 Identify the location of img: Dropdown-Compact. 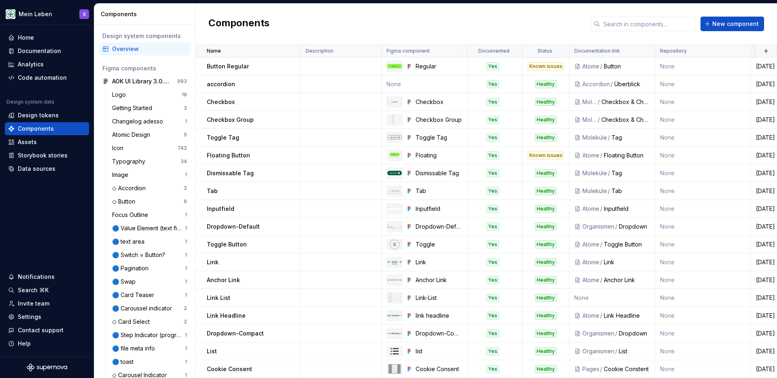
(395, 333).